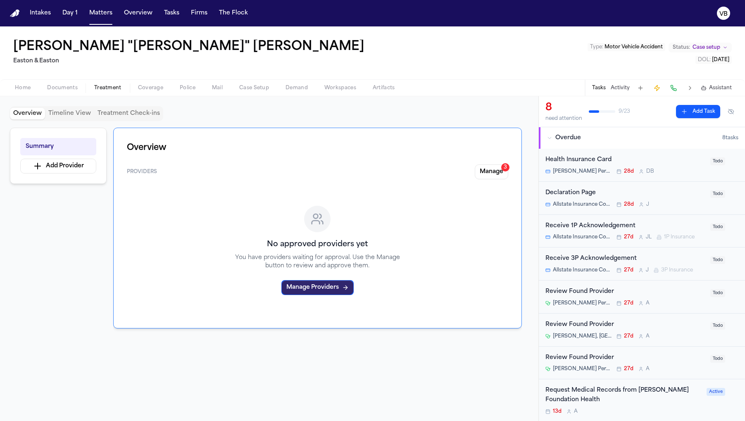 The height and width of the screenshot is (421, 745). What do you see at coordinates (625, 160) in the screenshot?
I see `div: Health Insurance Card` at bounding box center [625, 160].